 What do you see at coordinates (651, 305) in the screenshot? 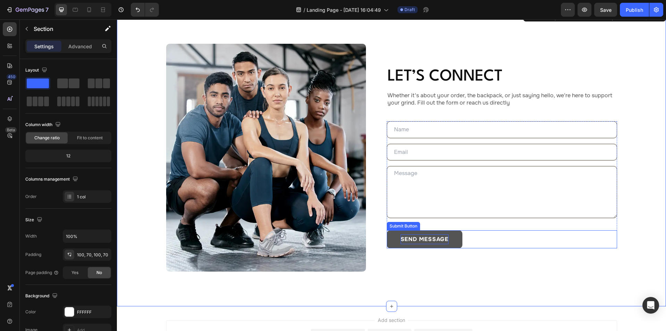
I see `div: Open Intercom Messenger` at bounding box center [651, 305].